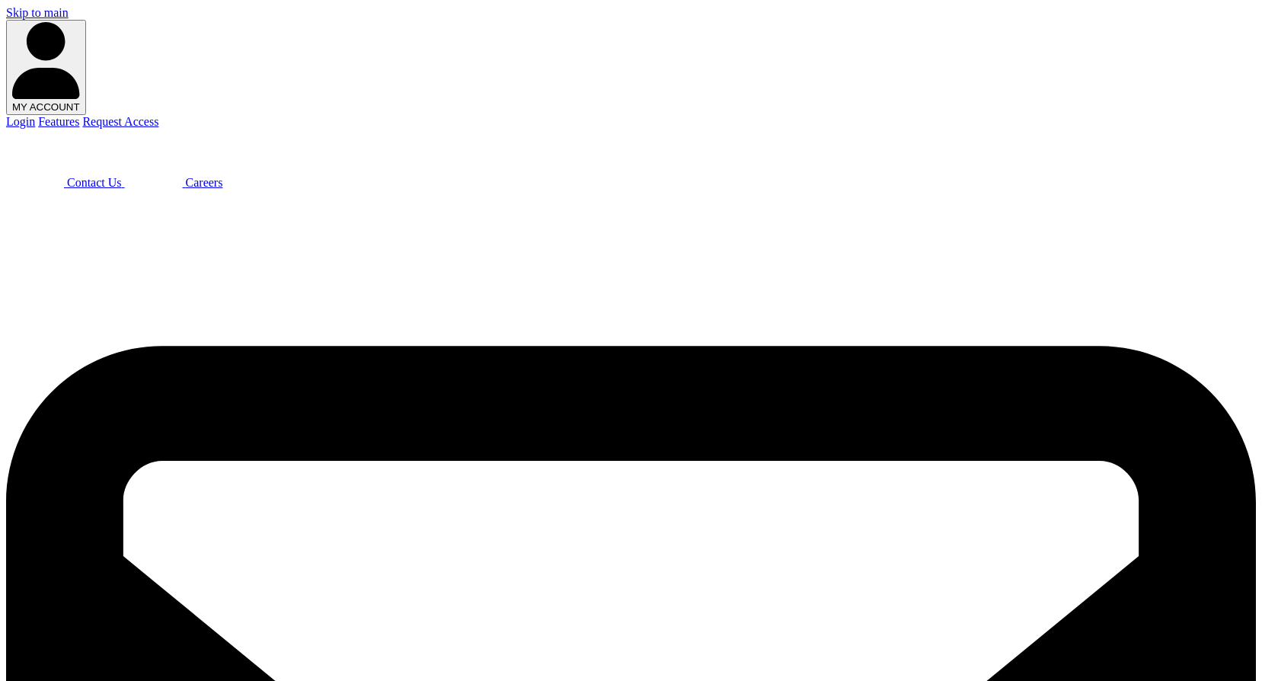 This screenshot has height=681, width=1262. What do you see at coordinates (46, 67) in the screenshot?
I see `button: MY ACCOUNT` at bounding box center [46, 67].